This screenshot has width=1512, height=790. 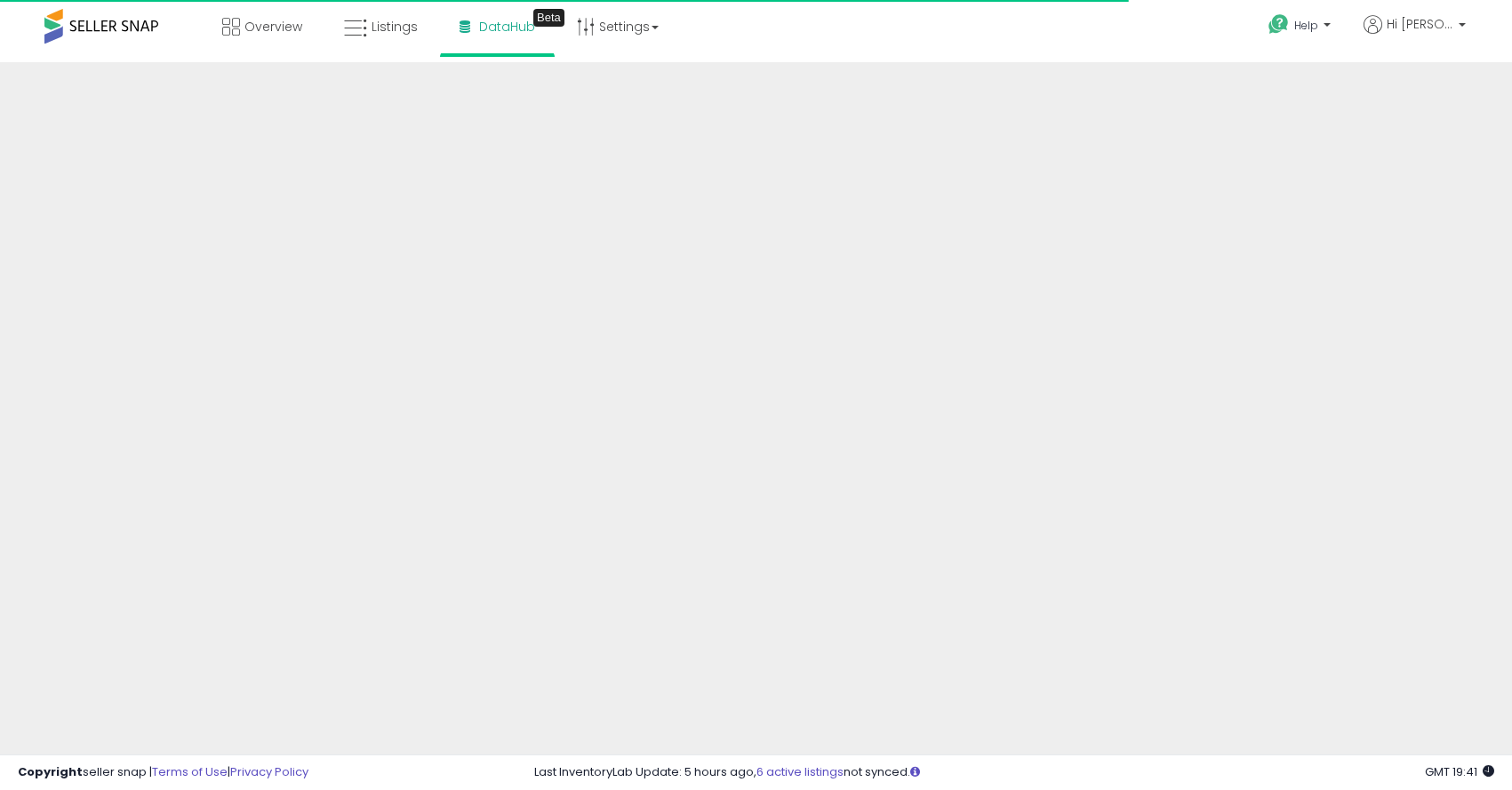 What do you see at coordinates (914, 772) in the screenshot?
I see `i: Click here to read more about un-synced listings.` at bounding box center [914, 772].